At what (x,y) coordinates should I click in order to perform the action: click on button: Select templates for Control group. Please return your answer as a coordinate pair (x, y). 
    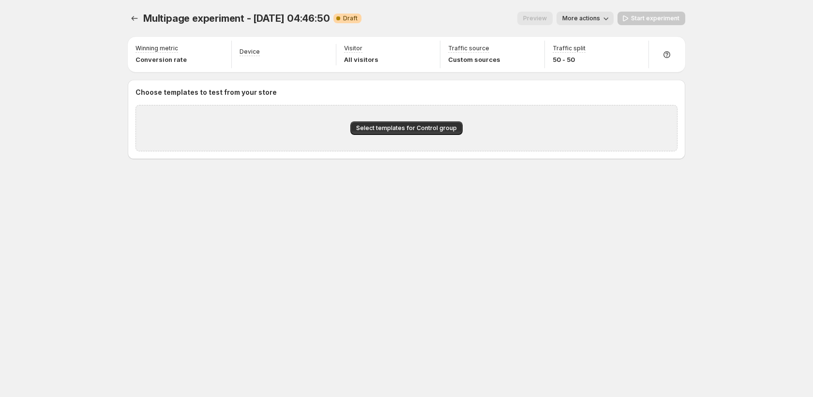
    Looking at the image, I should click on (407, 128).